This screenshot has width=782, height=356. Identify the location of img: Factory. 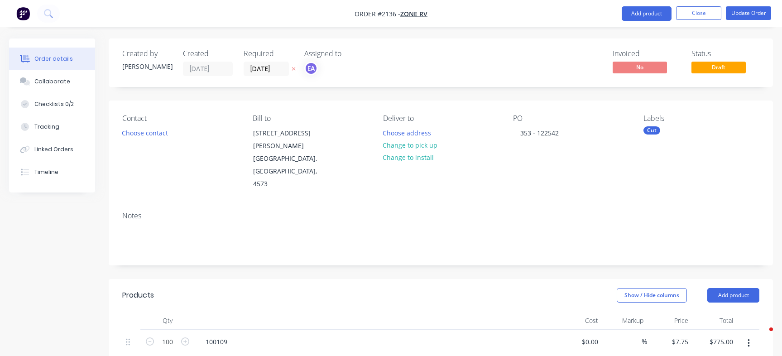
(23, 14).